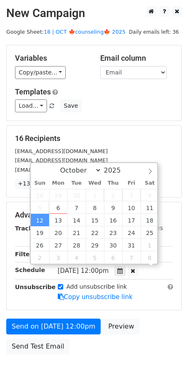 Image resolution: width=188 pixels, height=386 pixels. Describe the element at coordinates (113, 233) in the screenshot. I see `span: October 23, 2025` at that location.